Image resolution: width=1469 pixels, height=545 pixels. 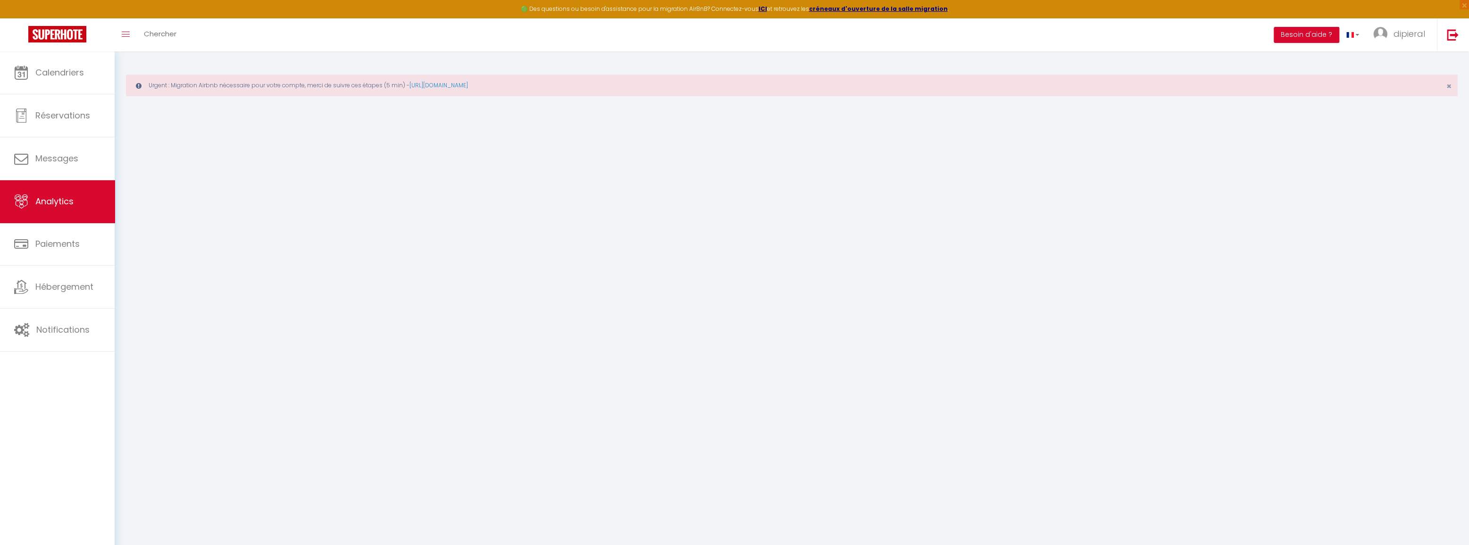 What do you see at coordinates (58, 243) in the screenshot?
I see `span: Paiements` at bounding box center [58, 243].